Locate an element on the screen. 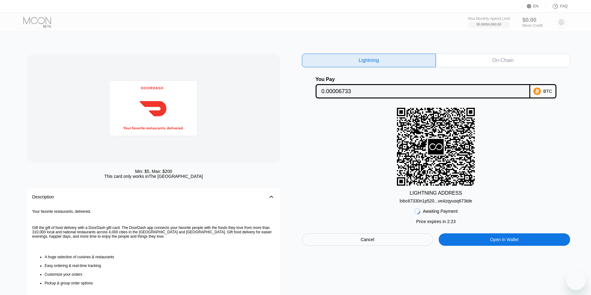 The width and height of the screenshot is (591, 295). p: Gift the gift of food delivery with a DoorDash gift card. The DoorDash app connects your favorite... is located at coordinates (153, 232).